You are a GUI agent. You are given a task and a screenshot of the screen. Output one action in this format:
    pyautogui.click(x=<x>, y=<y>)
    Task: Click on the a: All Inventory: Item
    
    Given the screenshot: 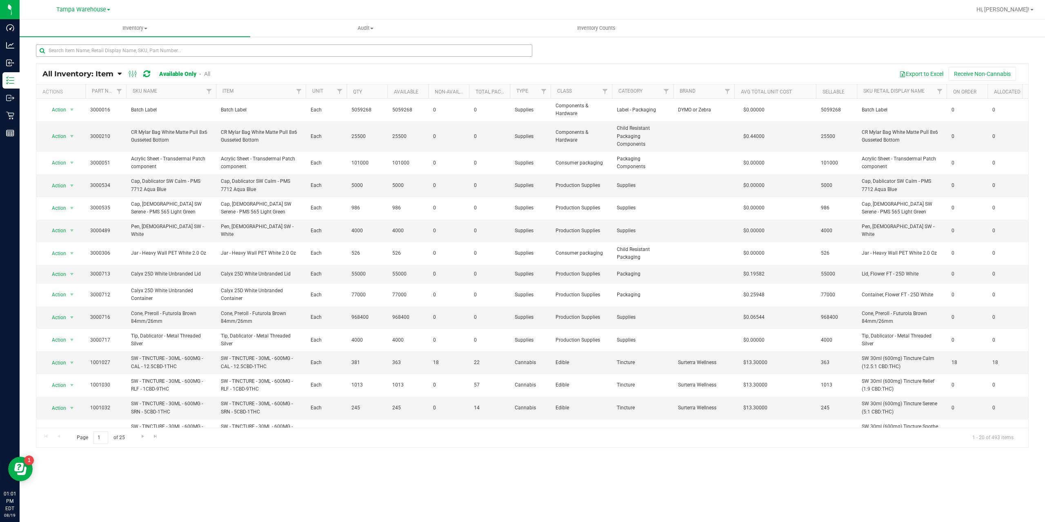 What is the action you would take?
    pyautogui.click(x=80, y=74)
    